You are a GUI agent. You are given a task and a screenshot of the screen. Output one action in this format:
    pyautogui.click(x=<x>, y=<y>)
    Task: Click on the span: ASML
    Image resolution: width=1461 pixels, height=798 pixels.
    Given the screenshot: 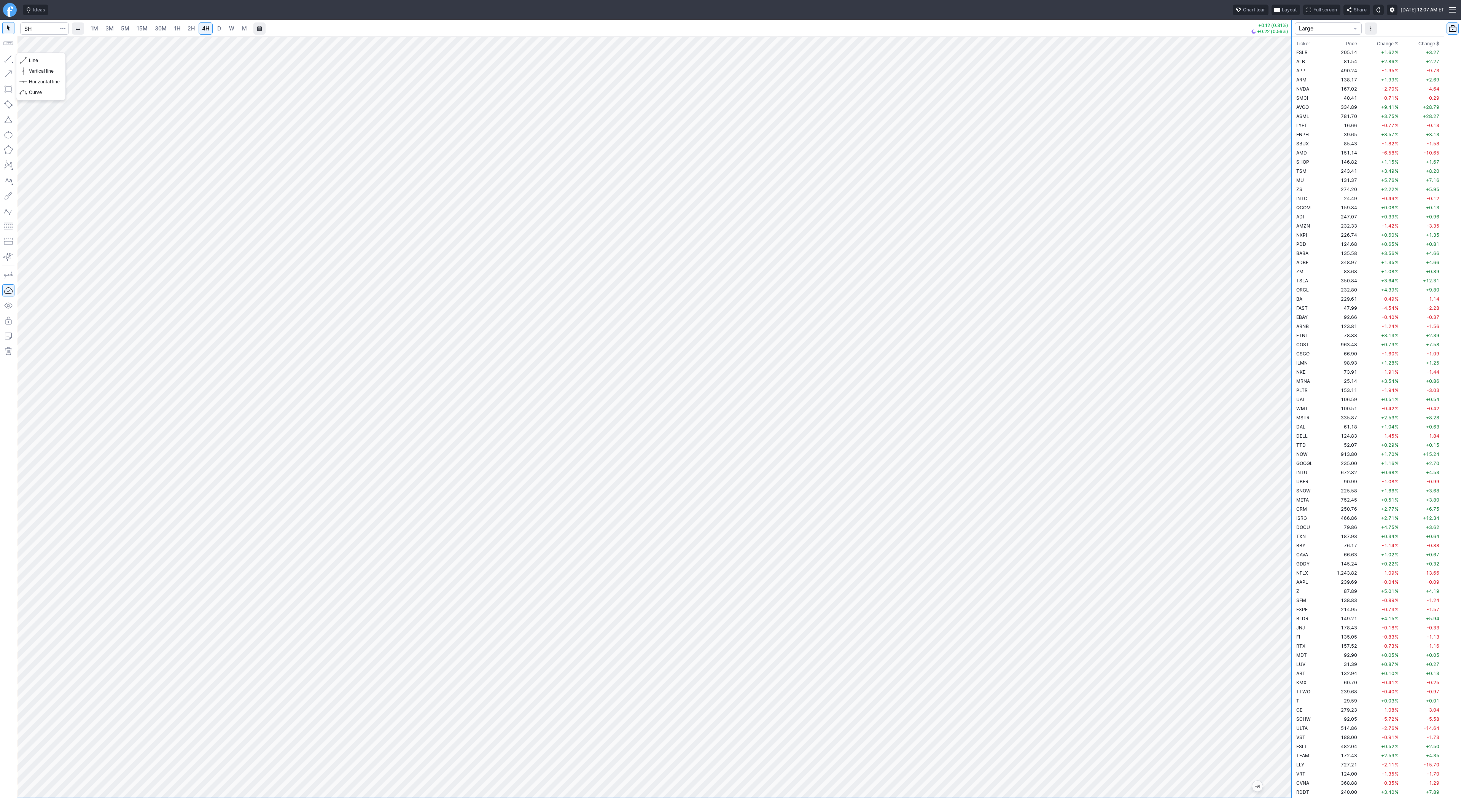 What is the action you would take?
    pyautogui.click(x=1303, y=116)
    